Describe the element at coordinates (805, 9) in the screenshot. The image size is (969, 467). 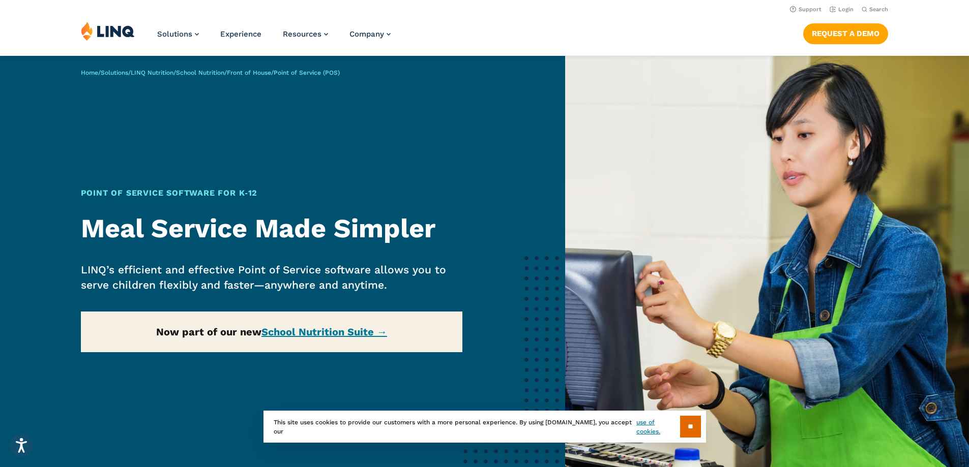
I see `a: Support` at that location.